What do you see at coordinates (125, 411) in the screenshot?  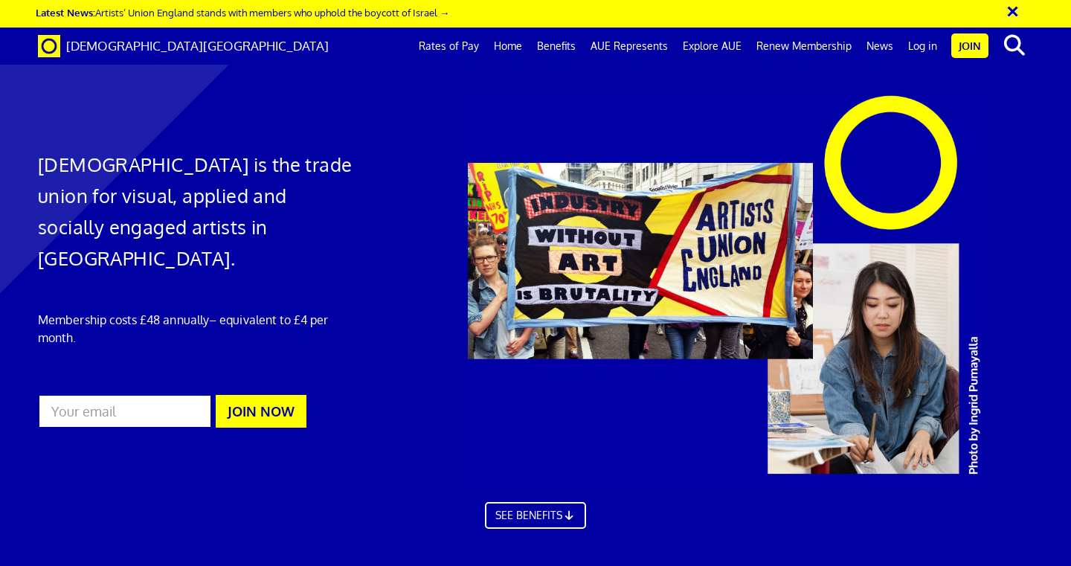 I see `input: Your email` at bounding box center [125, 411].